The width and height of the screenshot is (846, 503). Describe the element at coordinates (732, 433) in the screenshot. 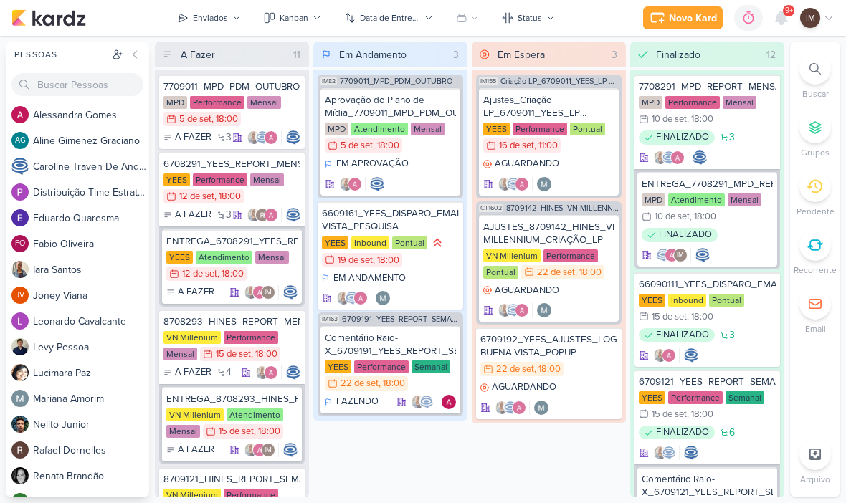

I see `span: 6` at that location.